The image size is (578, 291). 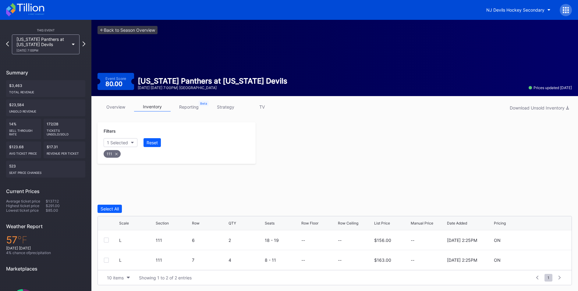 What do you see at coordinates (46, 73) in the screenshot?
I see `div: Summary` at bounding box center [46, 73].